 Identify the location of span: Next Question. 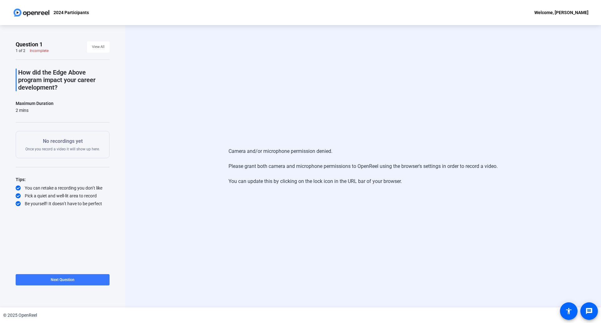
(63, 279).